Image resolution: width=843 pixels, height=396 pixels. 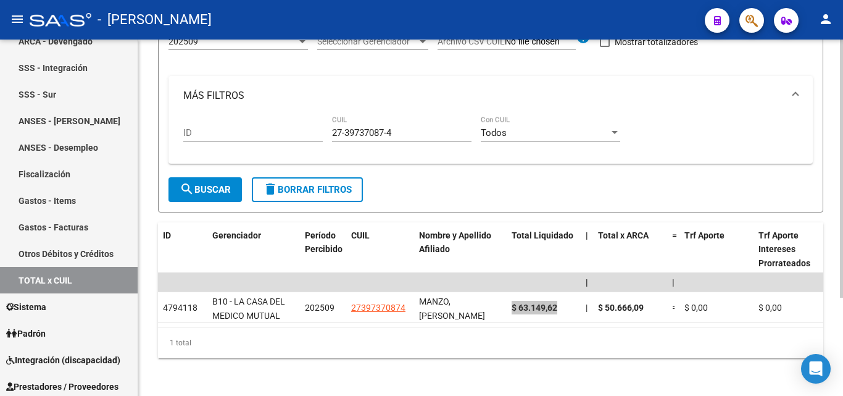 I want to click on span: Prestadores / Proveedores, so click(x=62, y=386).